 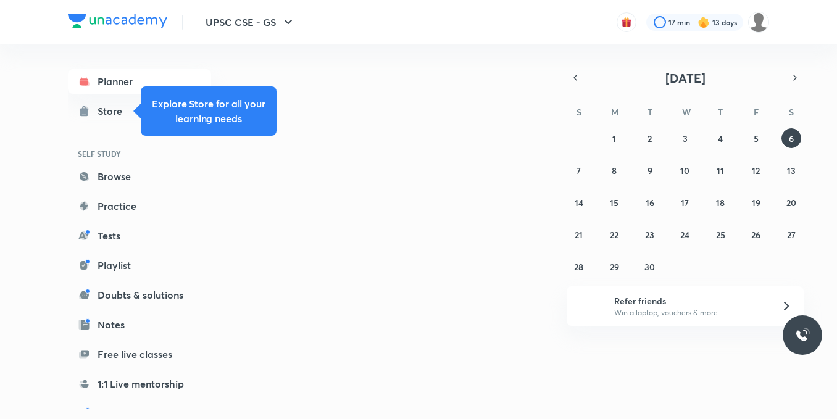 What do you see at coordinates (578, 170) in the screenshot?
I see `abbr: September 7, 2025` at bounding box center [578, 170].